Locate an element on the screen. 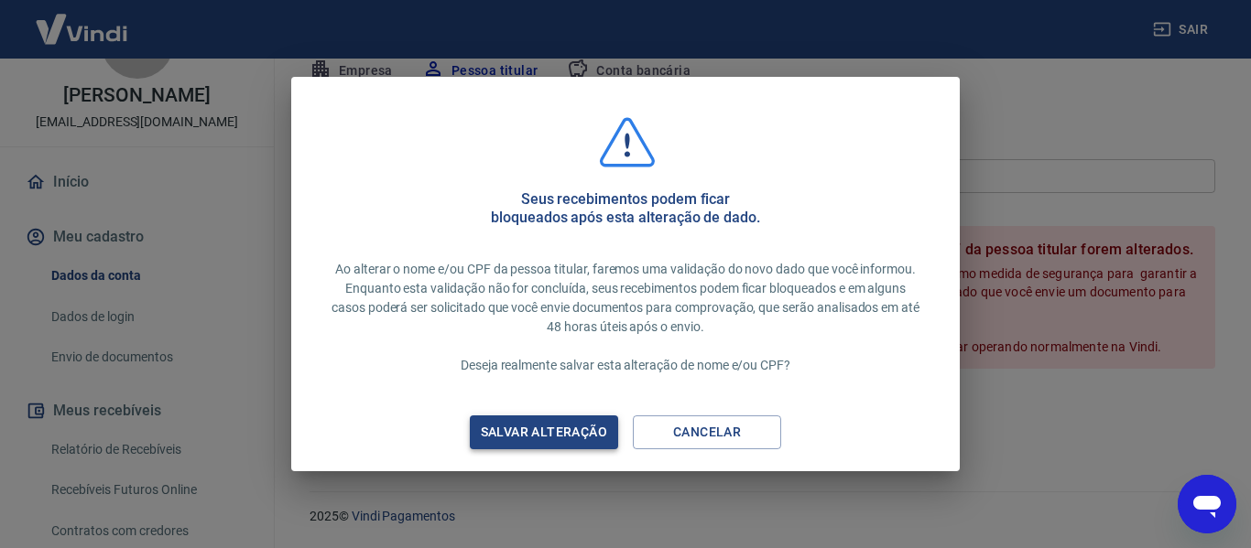  button: Cancelar is located at coordinates (707, 432).